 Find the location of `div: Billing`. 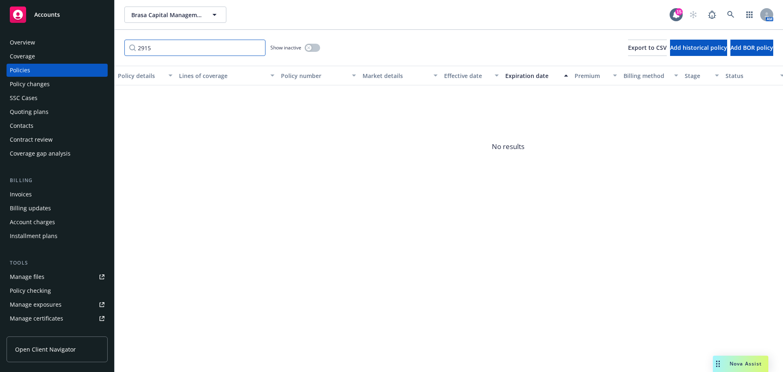

div: Billing is located at coordinates (57, 180).